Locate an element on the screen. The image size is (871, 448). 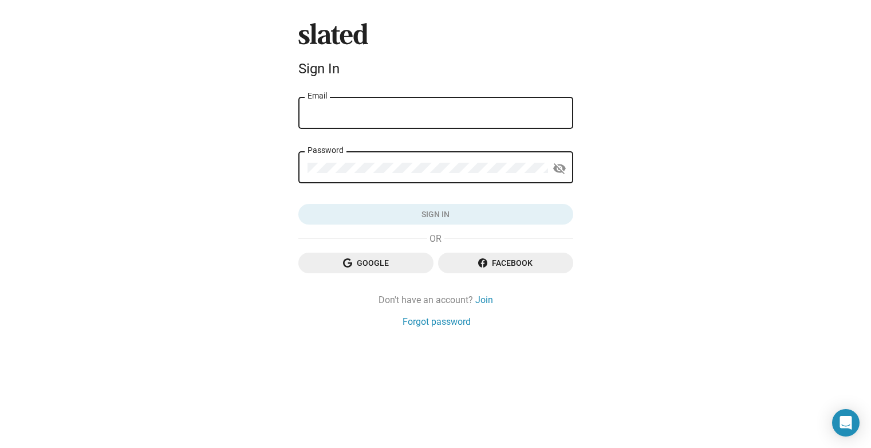
sl-branding: Sign In is located at coordinates (436, 52).